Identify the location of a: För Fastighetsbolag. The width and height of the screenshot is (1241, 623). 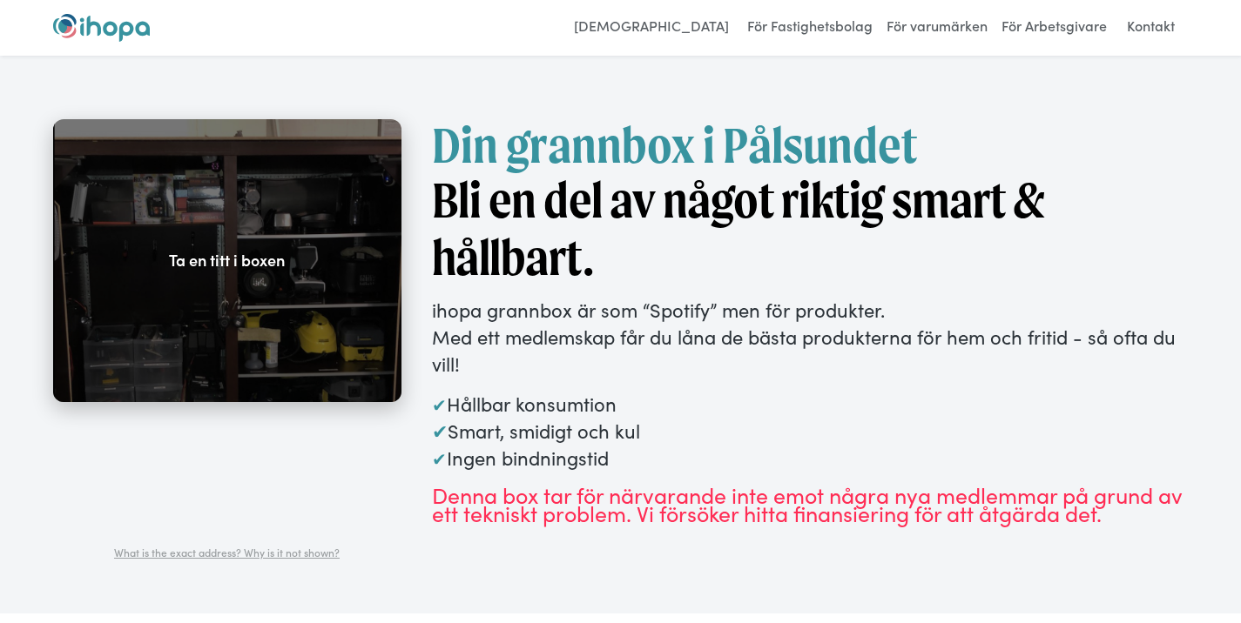
(810, 28).